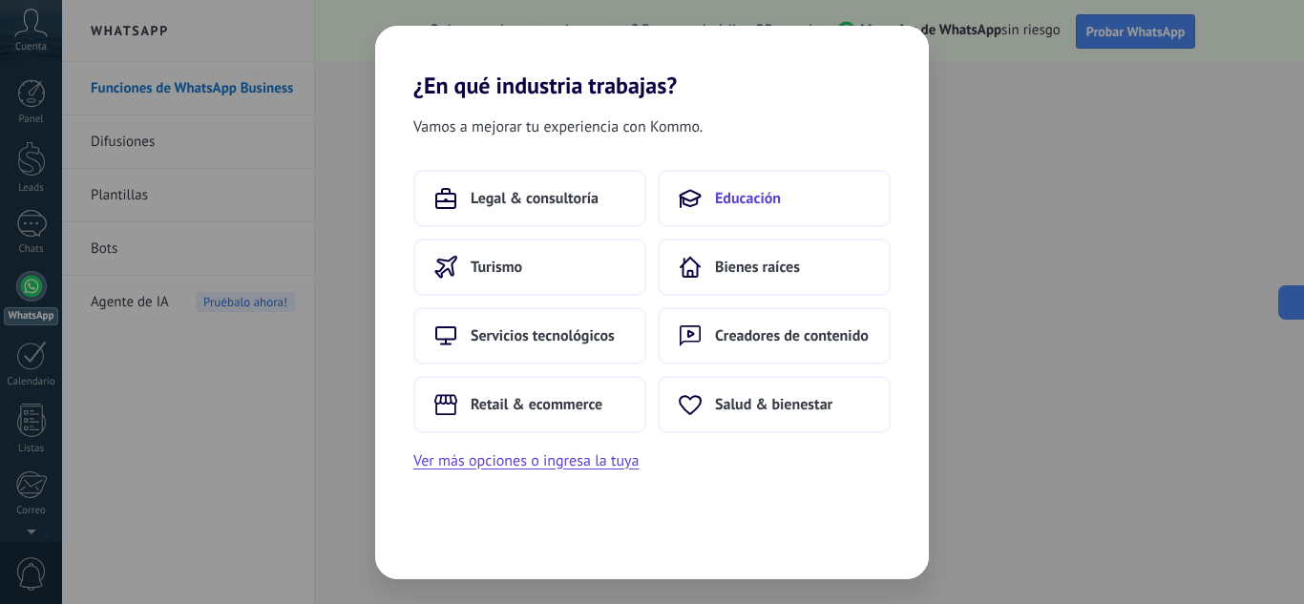 Image resolution: width=1304 pixels, height=604 pixels. What do you see at coordinates (530, 267) in the screenshot?
I see `button: Turismo` at bounding box center [530, 267].